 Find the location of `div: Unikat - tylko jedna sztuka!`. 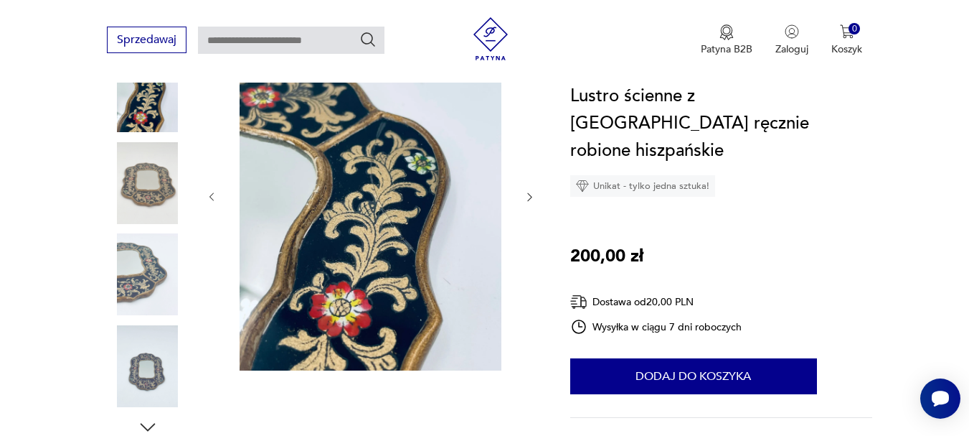

div: Unikat - tylko jedna sztuka! is located at coordinates (643, 186).